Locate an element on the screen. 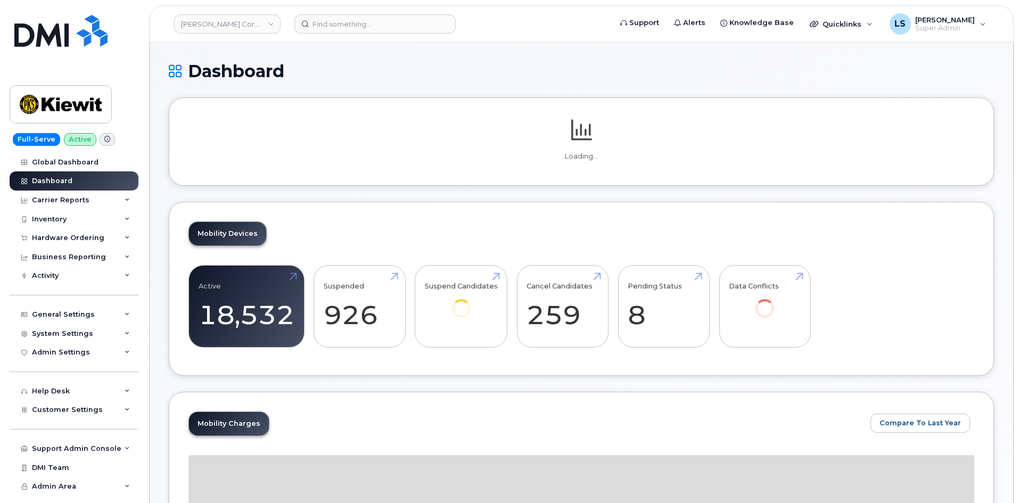 Image resolution: width=1019 pixels, height=503 pixels. h1: Dashboard is located at coordinates (581, 71).